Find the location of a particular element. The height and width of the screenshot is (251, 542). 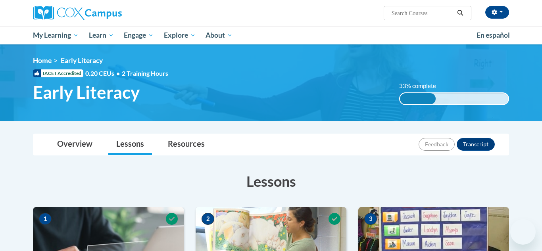

button: Transcript is located at coordinates (476, 144).